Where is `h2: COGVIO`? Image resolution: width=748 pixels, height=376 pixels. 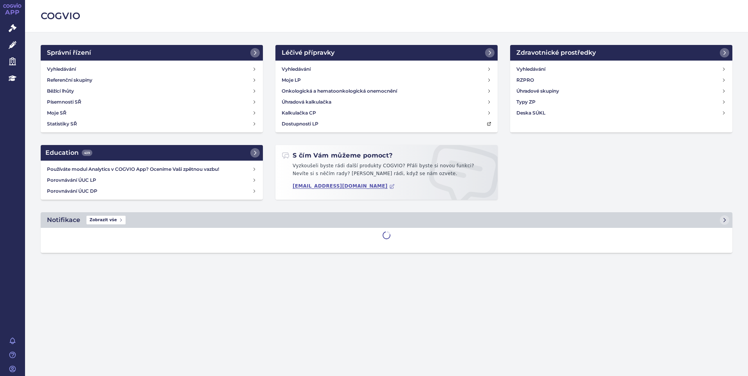
h2: COGVIO is located at coordinates (386, 16).